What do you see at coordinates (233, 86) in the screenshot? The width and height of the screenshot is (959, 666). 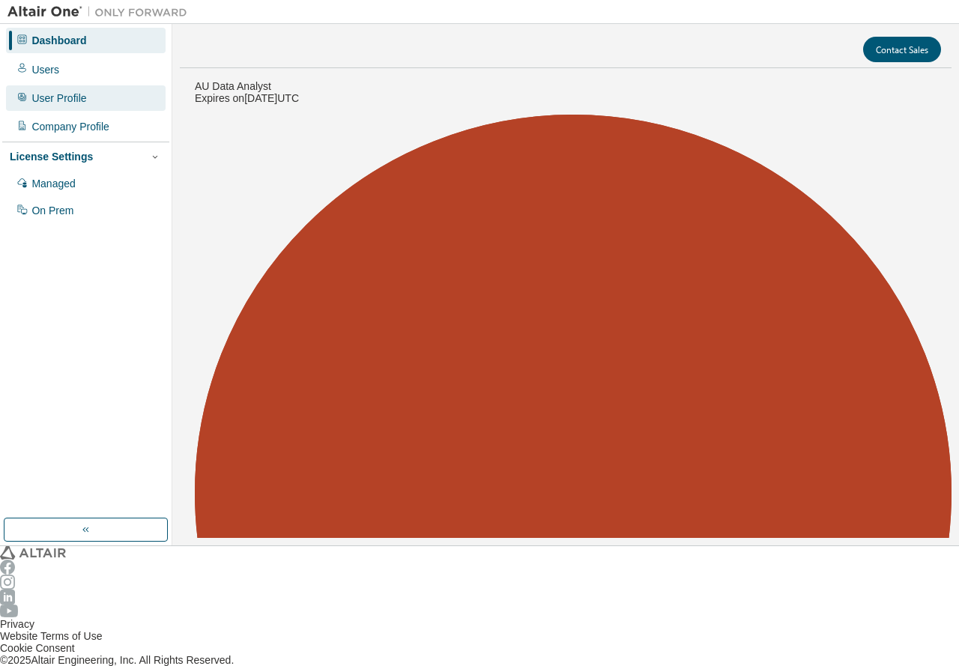 I see `span: AU Data Analyst` at bounding box center [233, 86].